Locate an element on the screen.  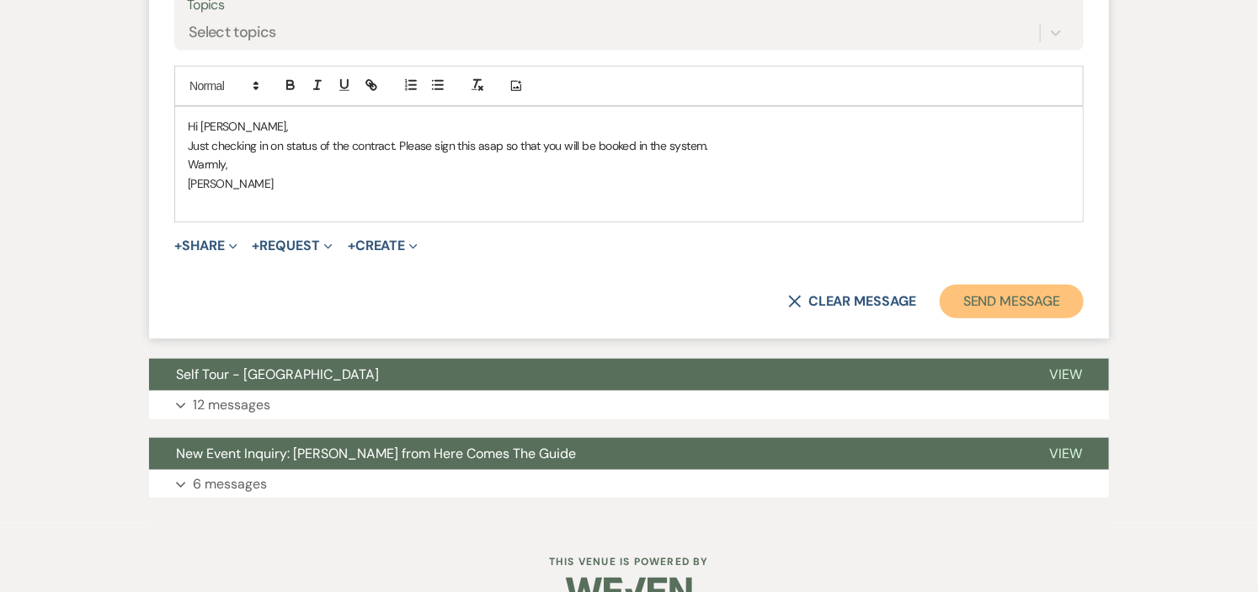
p: Just checking in on status of the contract. Please sign this asap so that you will be booked in t... is located at coordinates (629, 146).